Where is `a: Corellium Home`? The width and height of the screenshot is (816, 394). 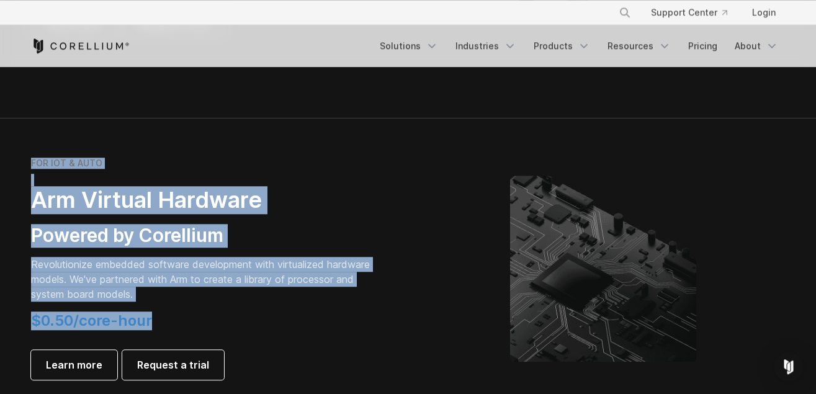 a: Corellium Home is located at coordinates (80, 46).